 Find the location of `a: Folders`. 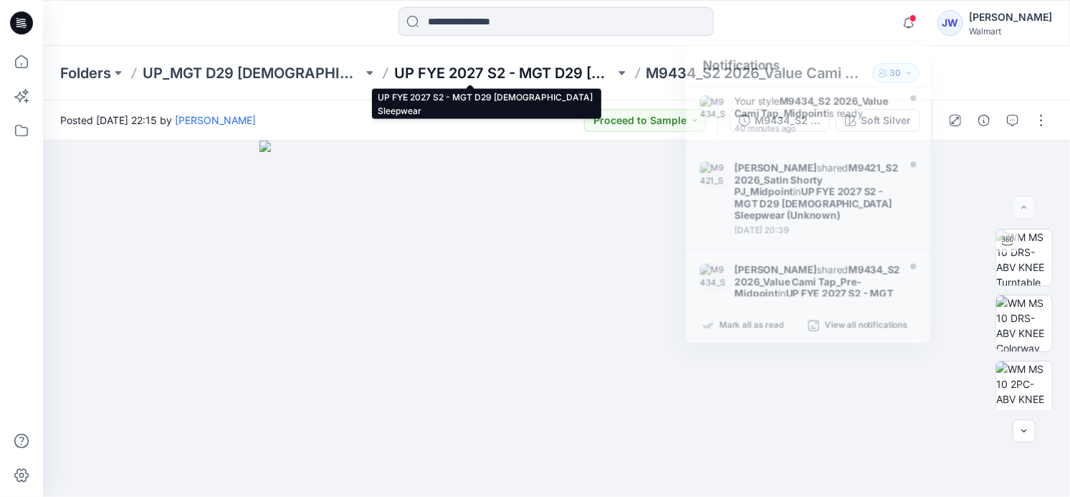

a: Folders is located at coordinates (85, 73).